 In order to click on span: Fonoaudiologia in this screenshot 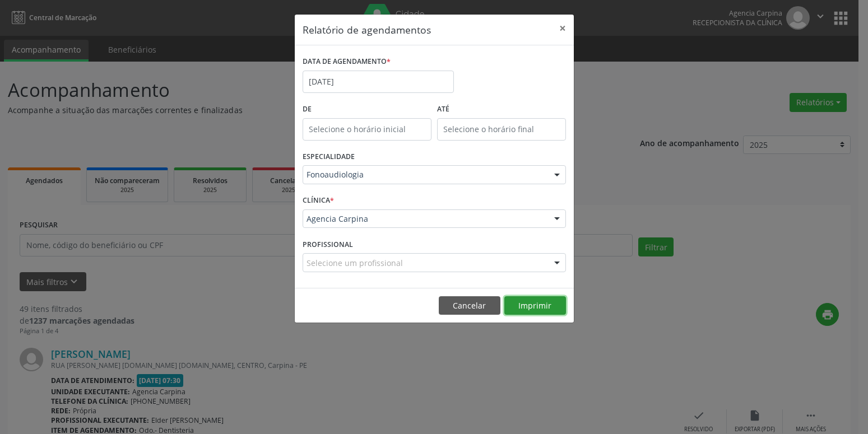, I will do `click(425, 175)`.